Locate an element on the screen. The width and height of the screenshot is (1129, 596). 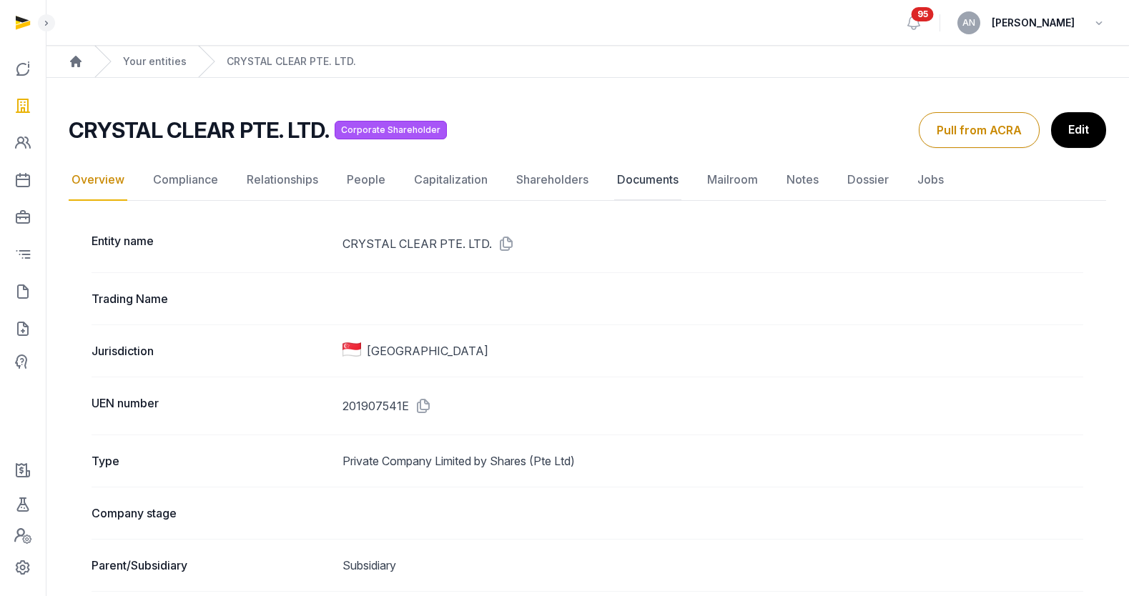
a: People is located at coordinates (366, 180).